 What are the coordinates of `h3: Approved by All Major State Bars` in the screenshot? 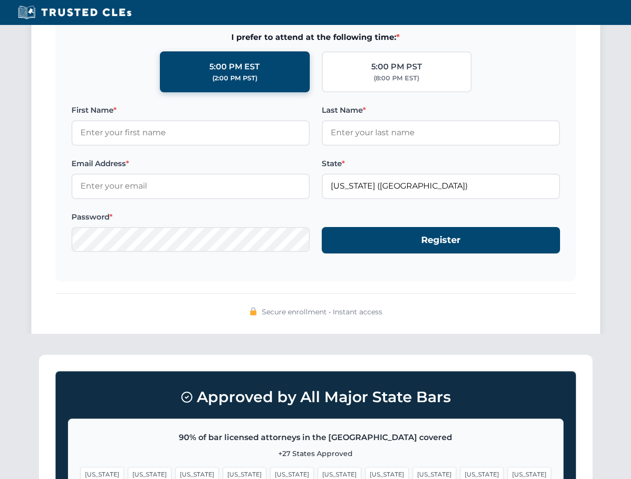 It's located at (316, 397).